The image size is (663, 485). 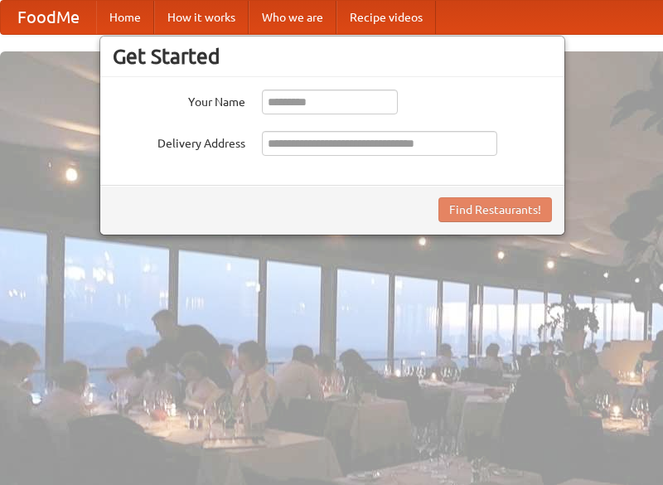 What do you see at coordinates (495, 210) in the screenshot?
I see `button: Find Restaurants!` at bounding box center [495, 210].